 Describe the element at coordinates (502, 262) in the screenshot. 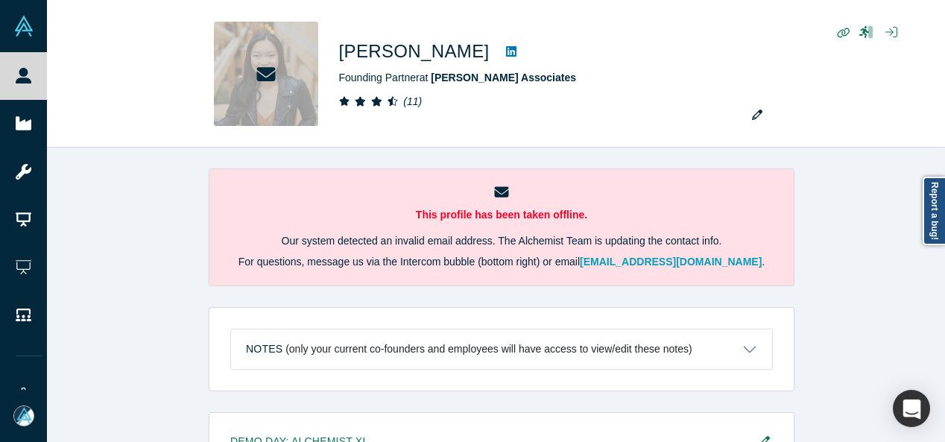

I see `p: For questions, message us via the Intercom bubble (bottom right) or email .` at that location.